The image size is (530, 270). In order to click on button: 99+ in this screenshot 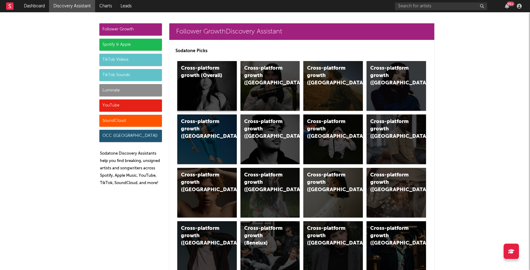, I will do `click(507, 6)`.